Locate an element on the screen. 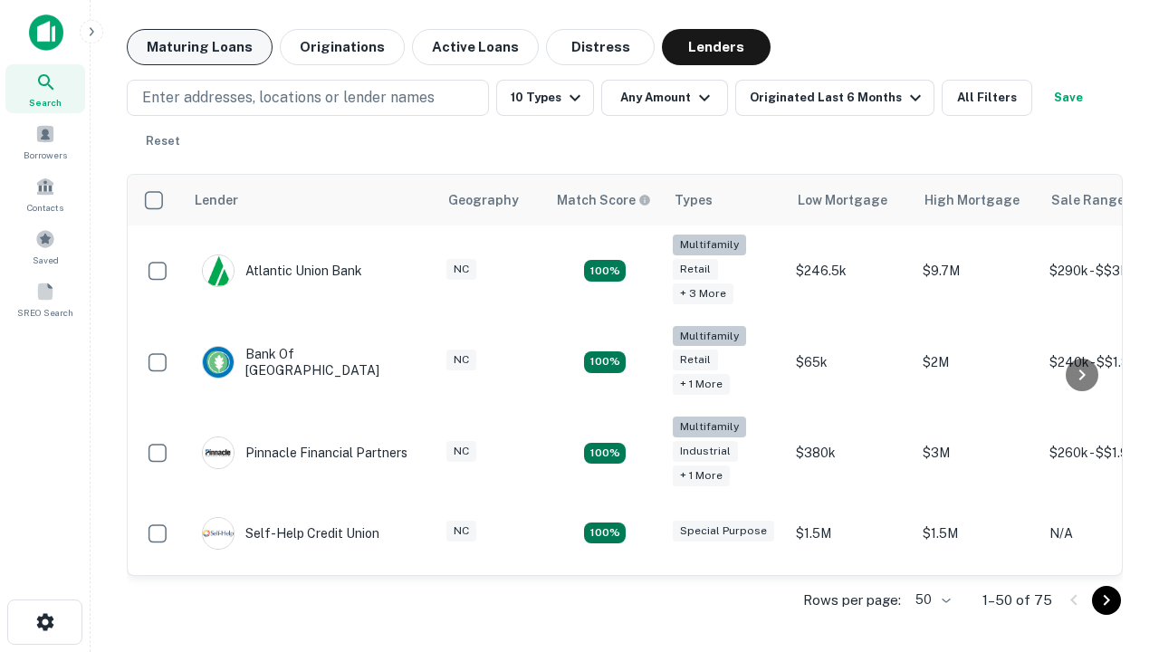 This screenshot has height=652, width=1159. span: Contacts is located at coordinates (45, 207).